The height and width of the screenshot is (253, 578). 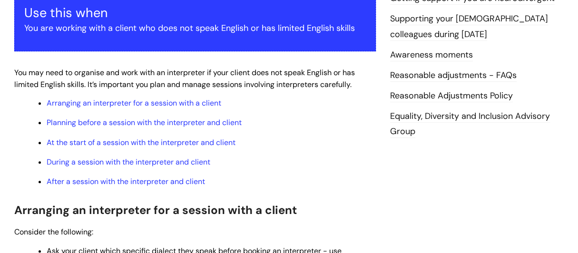 I want to click on span: You may need to organise and work with an interpreter if your client does not speak English or ha..., so click(x=185, y=78).